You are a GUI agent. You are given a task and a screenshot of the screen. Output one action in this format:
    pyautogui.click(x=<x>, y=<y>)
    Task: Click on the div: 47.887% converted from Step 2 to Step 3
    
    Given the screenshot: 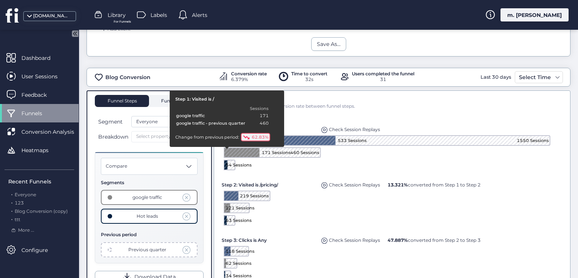 What is the action you would take?
    pyautogui.click(x=434, y=238)
    